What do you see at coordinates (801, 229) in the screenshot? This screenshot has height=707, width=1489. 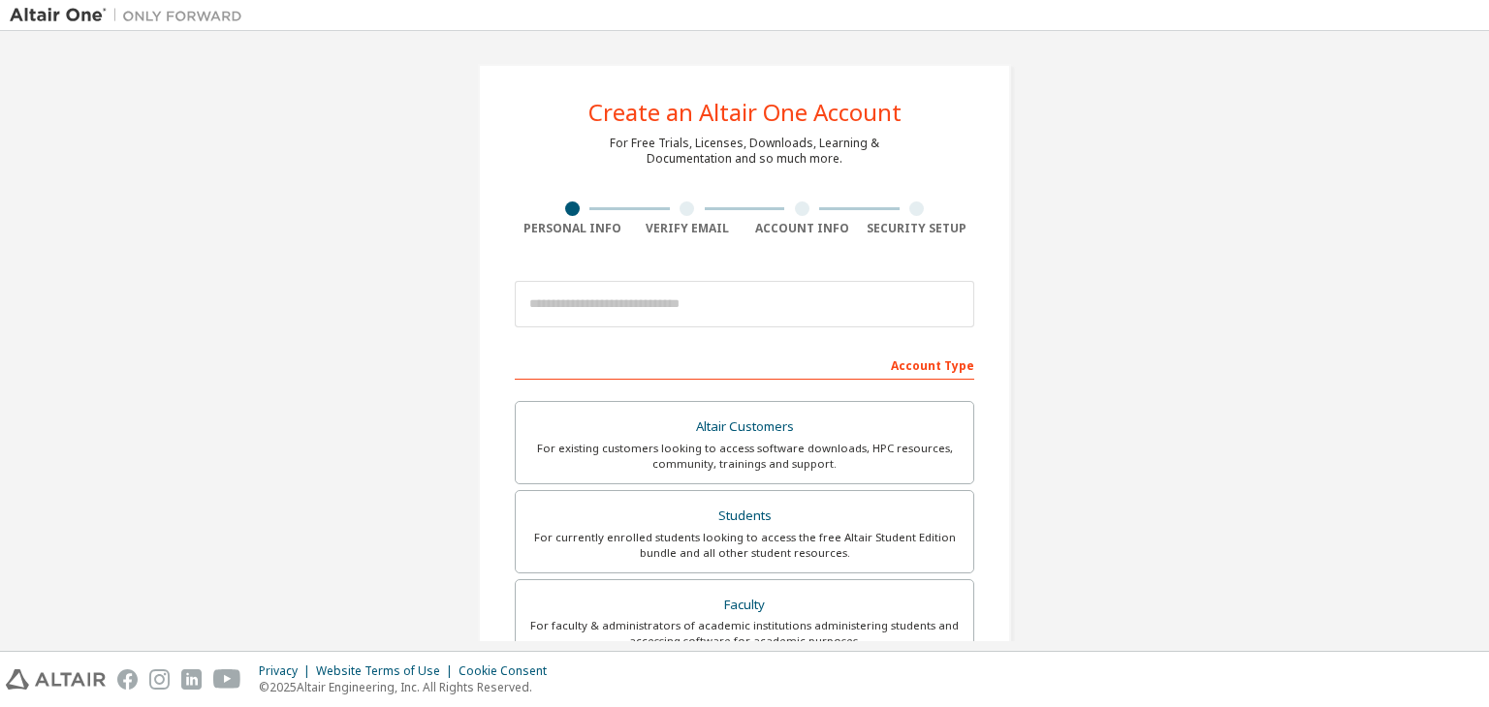 I see `div: Account Info` at bounding box center [801, 229].